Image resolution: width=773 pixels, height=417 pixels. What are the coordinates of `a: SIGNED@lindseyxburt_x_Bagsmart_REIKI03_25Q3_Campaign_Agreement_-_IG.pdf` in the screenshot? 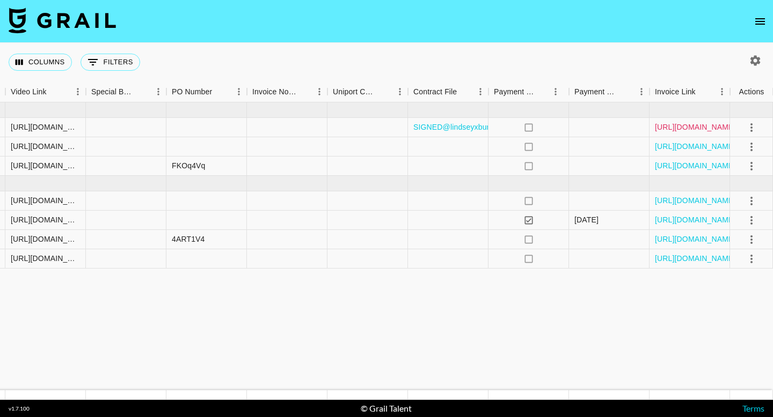 It's located at (559, 127).